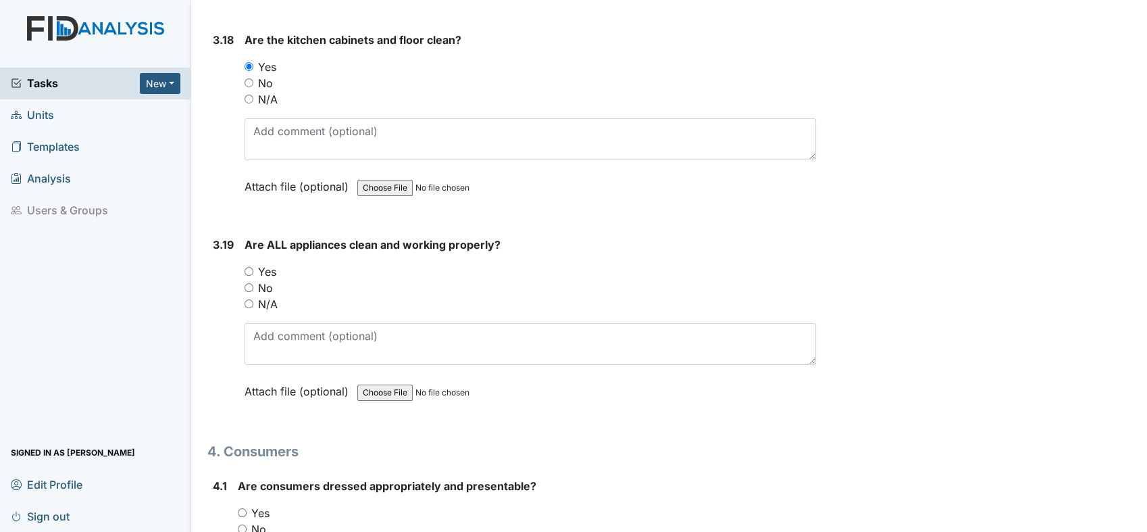  Describe the element at coordinates (45, 147) in the screenshot. I see `span: Templates` at that location.